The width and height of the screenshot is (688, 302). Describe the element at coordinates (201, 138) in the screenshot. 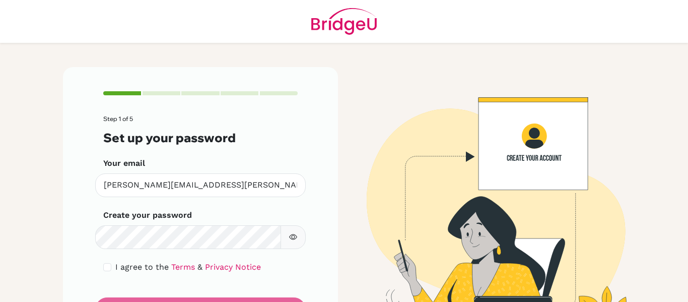

I see `h3: Set up your password` at that location.